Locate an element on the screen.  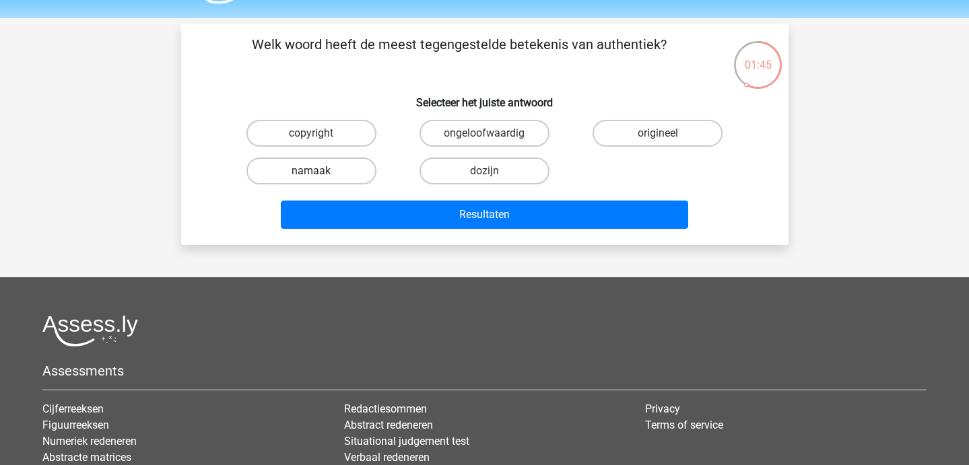
h5: Assessments is located at coordinates (484, 371).